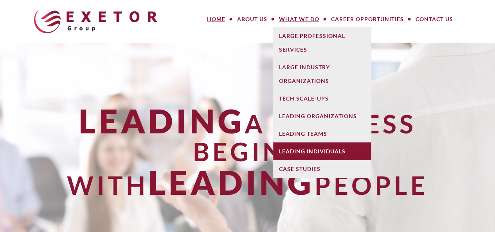 The height and width of the screenshot is (232, 495). What do you see at coordinates (247, 152) in the screenshot?
I see `div: a Business Begins With People` at bounding box center [247, 152].